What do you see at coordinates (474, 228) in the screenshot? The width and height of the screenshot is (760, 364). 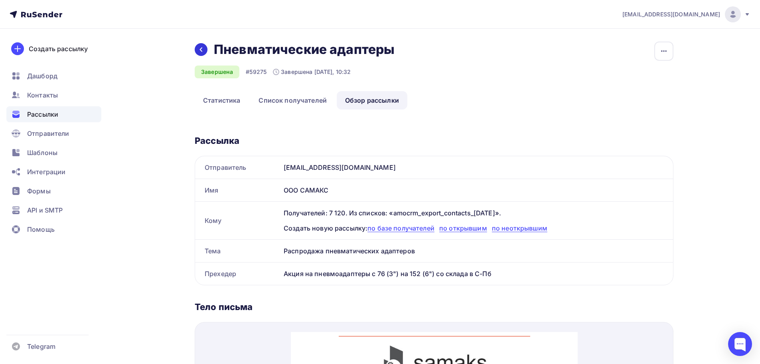 I see `div: Создать новую рассылку:` at bounding box center [474, 228].